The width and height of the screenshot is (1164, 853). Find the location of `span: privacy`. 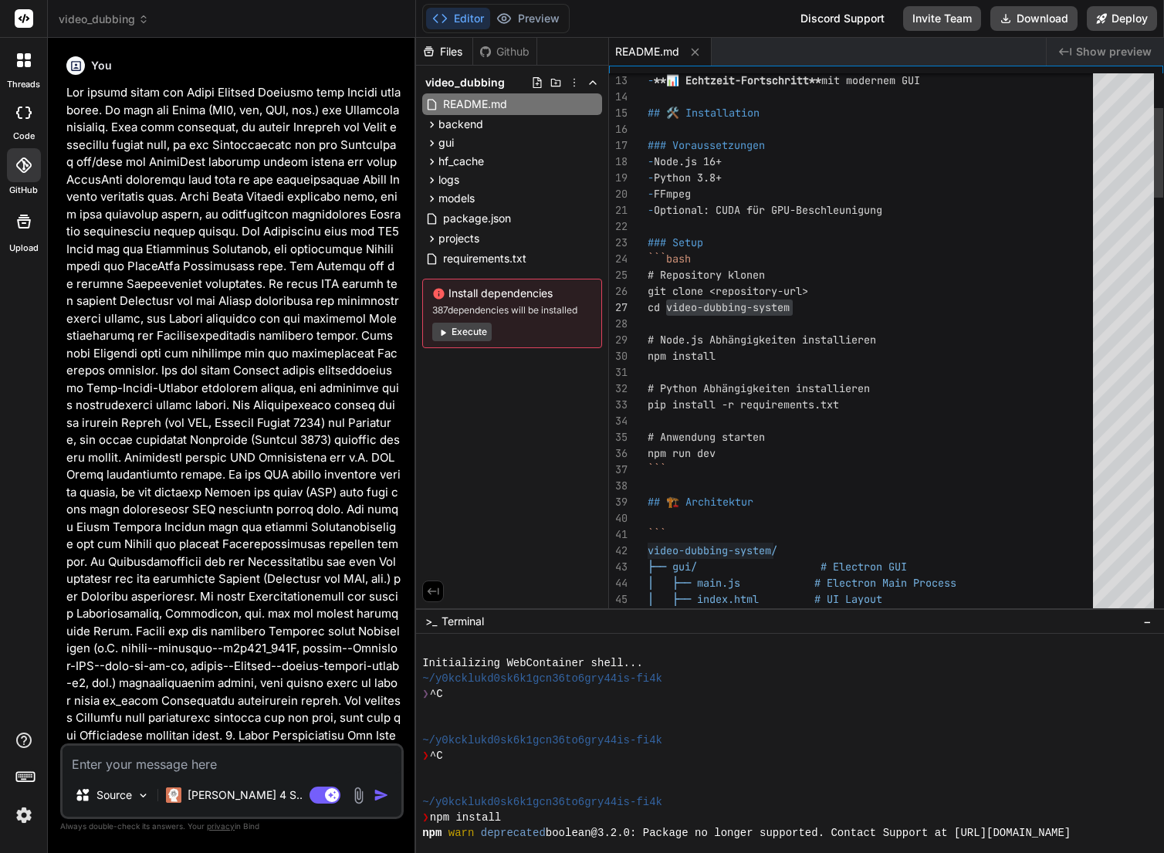

span: privacy is located at coordinates (221, 826).